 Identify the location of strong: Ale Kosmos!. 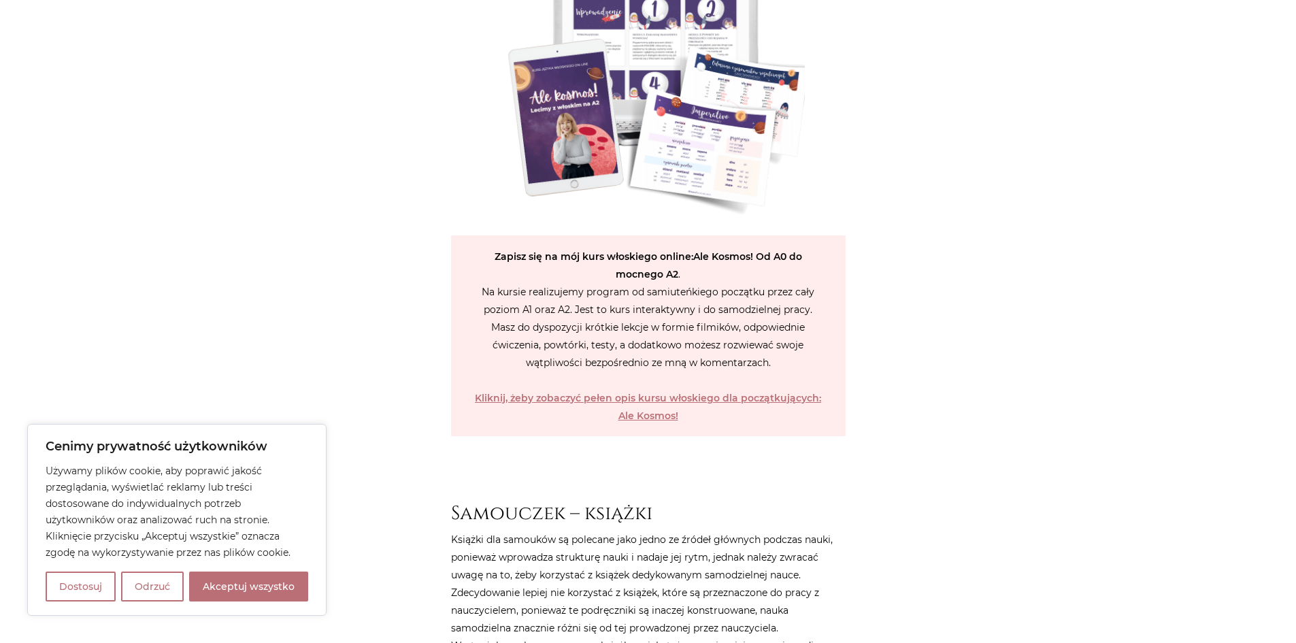
(723, 256).